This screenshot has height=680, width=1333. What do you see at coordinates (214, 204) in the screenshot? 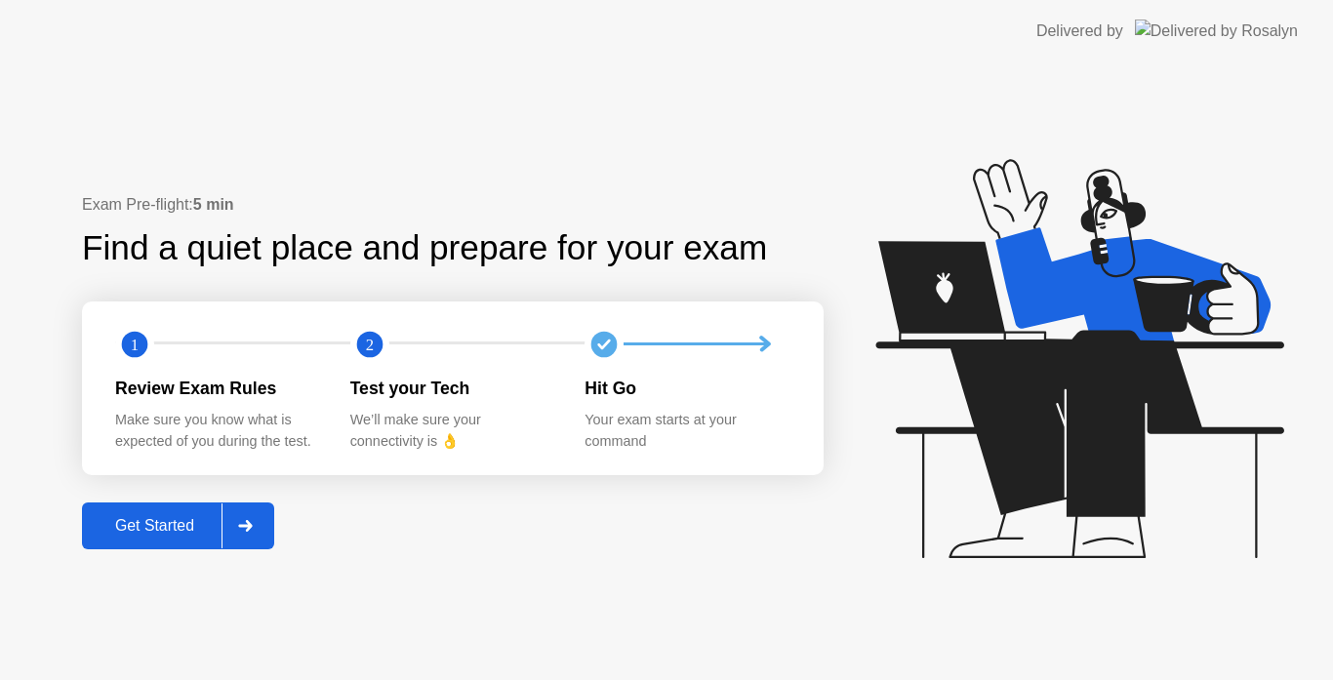
I see `b: 5 min` at bounding box center [214, 204].